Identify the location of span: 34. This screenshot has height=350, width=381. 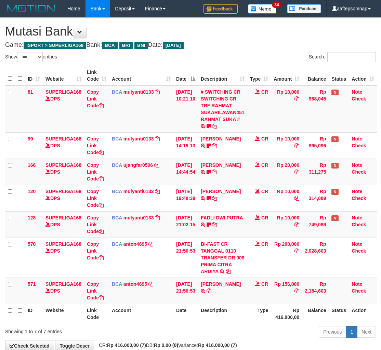
(276, 5).